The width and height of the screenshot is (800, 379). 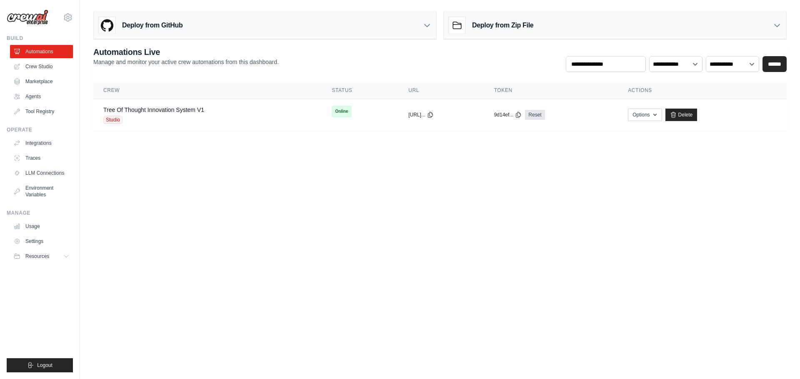 I want to click on button: 9d14ef..., so click(x=508, y=115).